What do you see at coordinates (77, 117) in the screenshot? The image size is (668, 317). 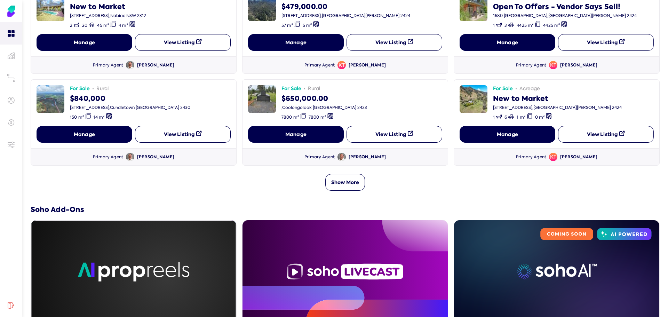 I see `span: 150 m²` at bounding box center [77, 117].